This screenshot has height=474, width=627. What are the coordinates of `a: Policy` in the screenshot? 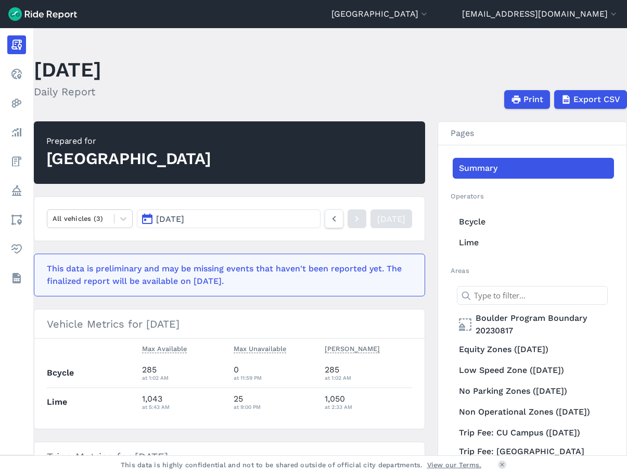 It's located at (17, 190).